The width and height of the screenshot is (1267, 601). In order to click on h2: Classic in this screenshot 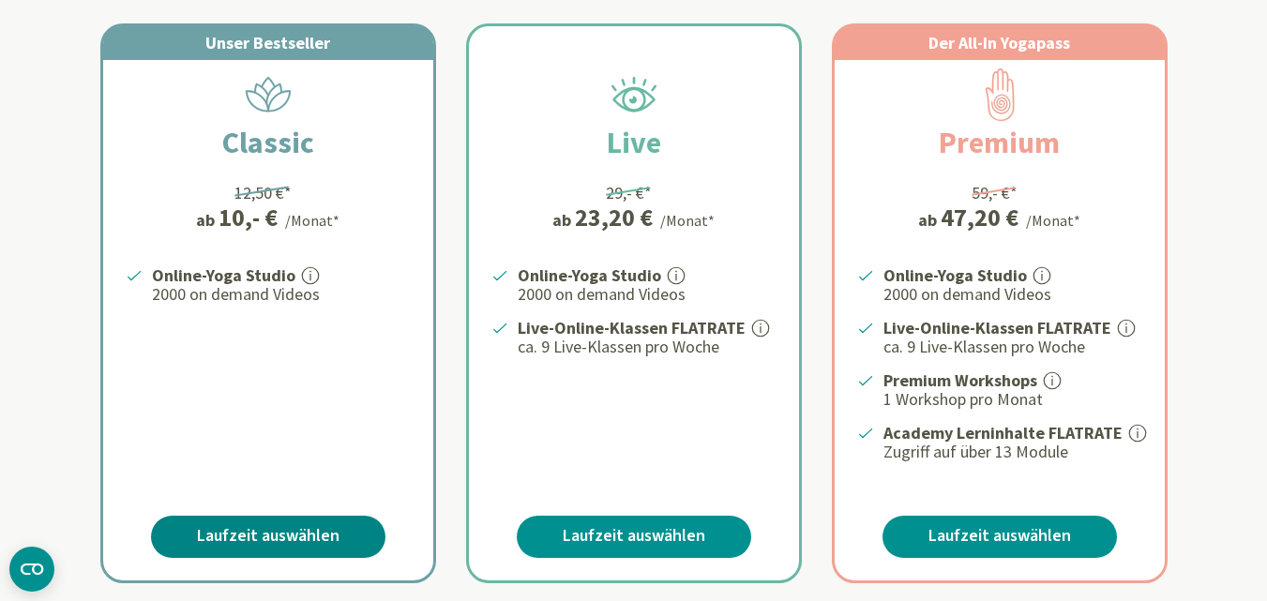, I will do `click(268, 143)`.